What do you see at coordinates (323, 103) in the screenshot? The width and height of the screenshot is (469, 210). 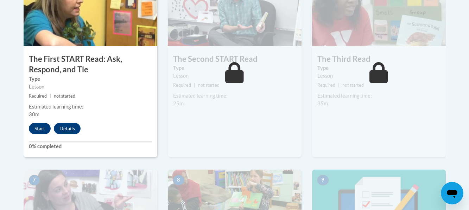 I see `span: 35m` at bounding box center [323, 103].